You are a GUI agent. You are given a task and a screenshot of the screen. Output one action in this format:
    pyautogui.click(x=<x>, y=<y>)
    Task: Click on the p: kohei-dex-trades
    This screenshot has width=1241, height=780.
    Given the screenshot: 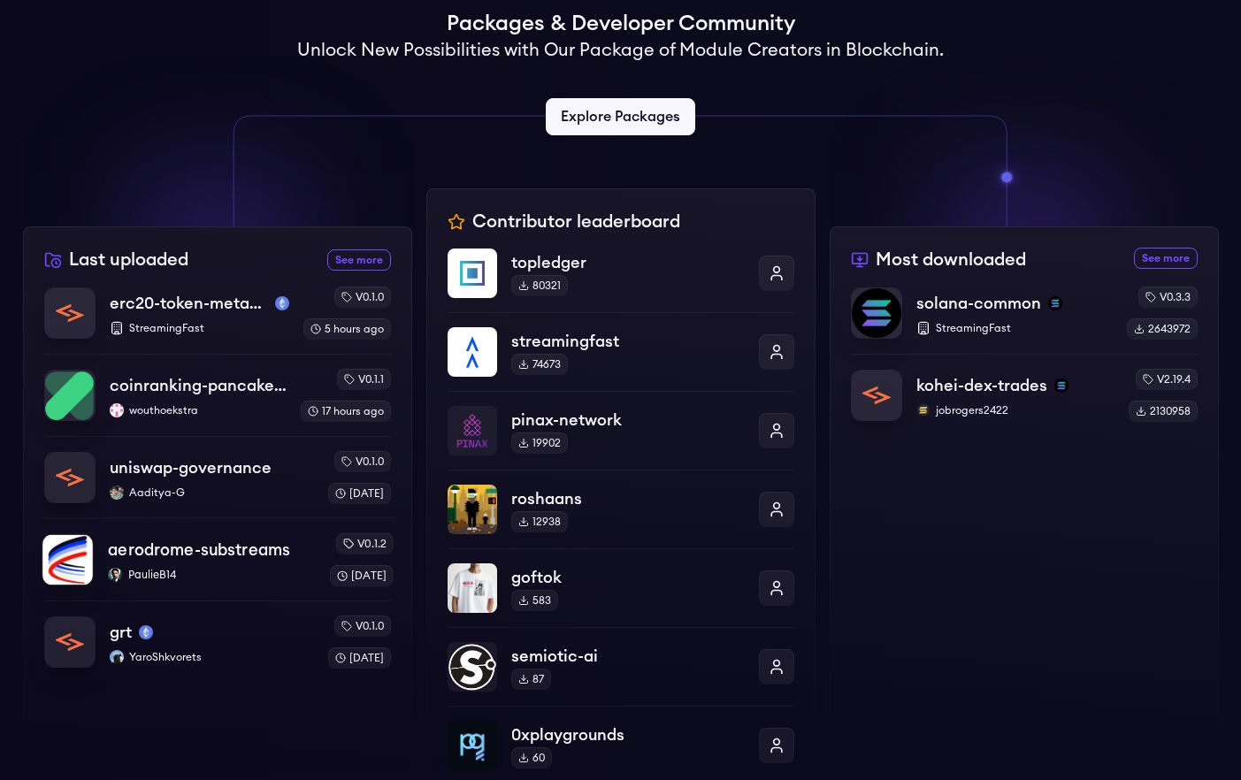 What is the action you would take?
    pyautogui.click(x=982, y=386)
    